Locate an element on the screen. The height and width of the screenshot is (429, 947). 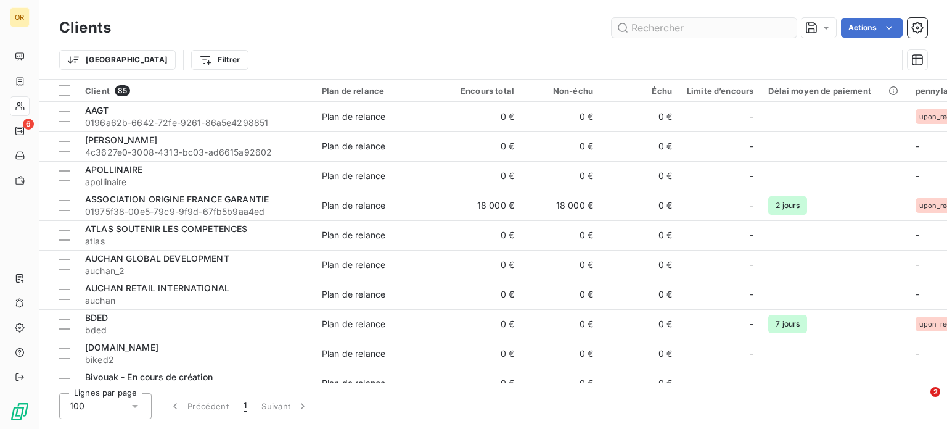
span: APOLLINAIRE is located at coordinates (114, 169).